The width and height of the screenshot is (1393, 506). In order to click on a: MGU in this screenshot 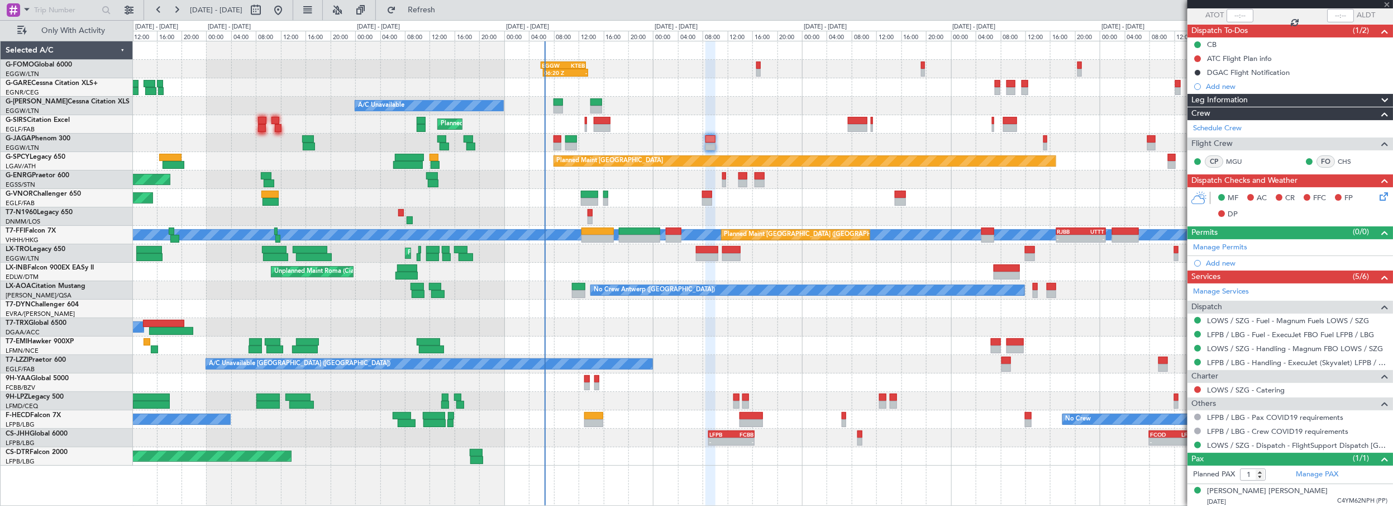, I will do `click(1238, 161)`.